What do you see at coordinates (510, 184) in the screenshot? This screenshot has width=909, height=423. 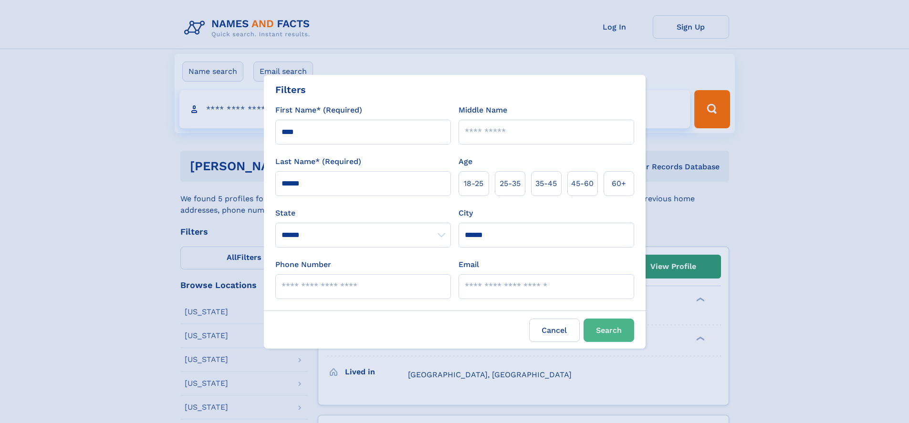 I see `span: 25‑35` at bounding box center [510, 184].